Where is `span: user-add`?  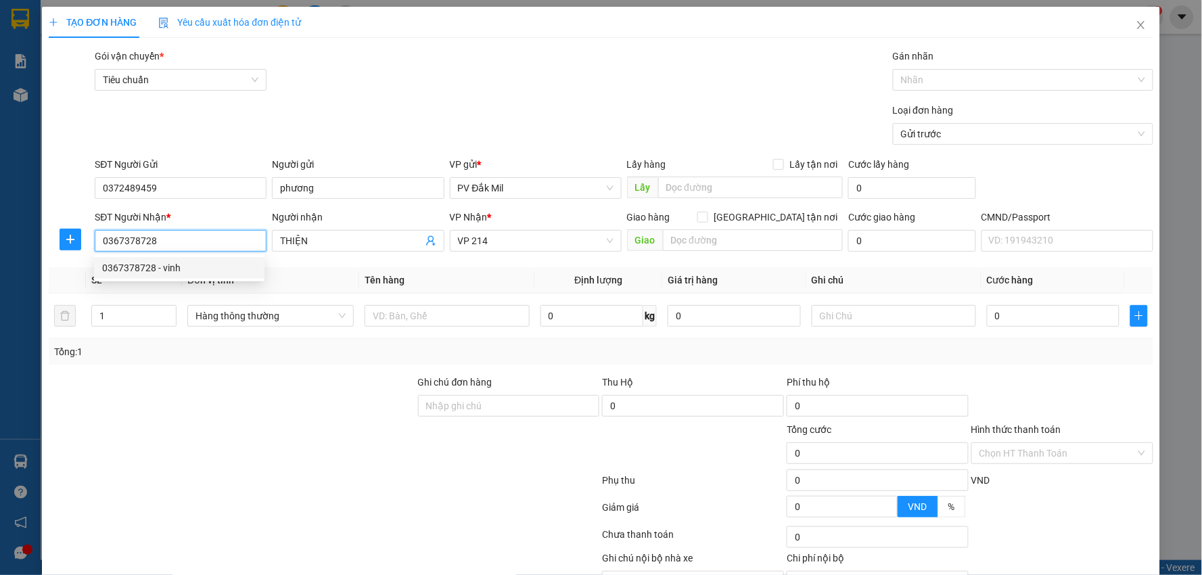 span: user-add is located at coordinates (431, 241).